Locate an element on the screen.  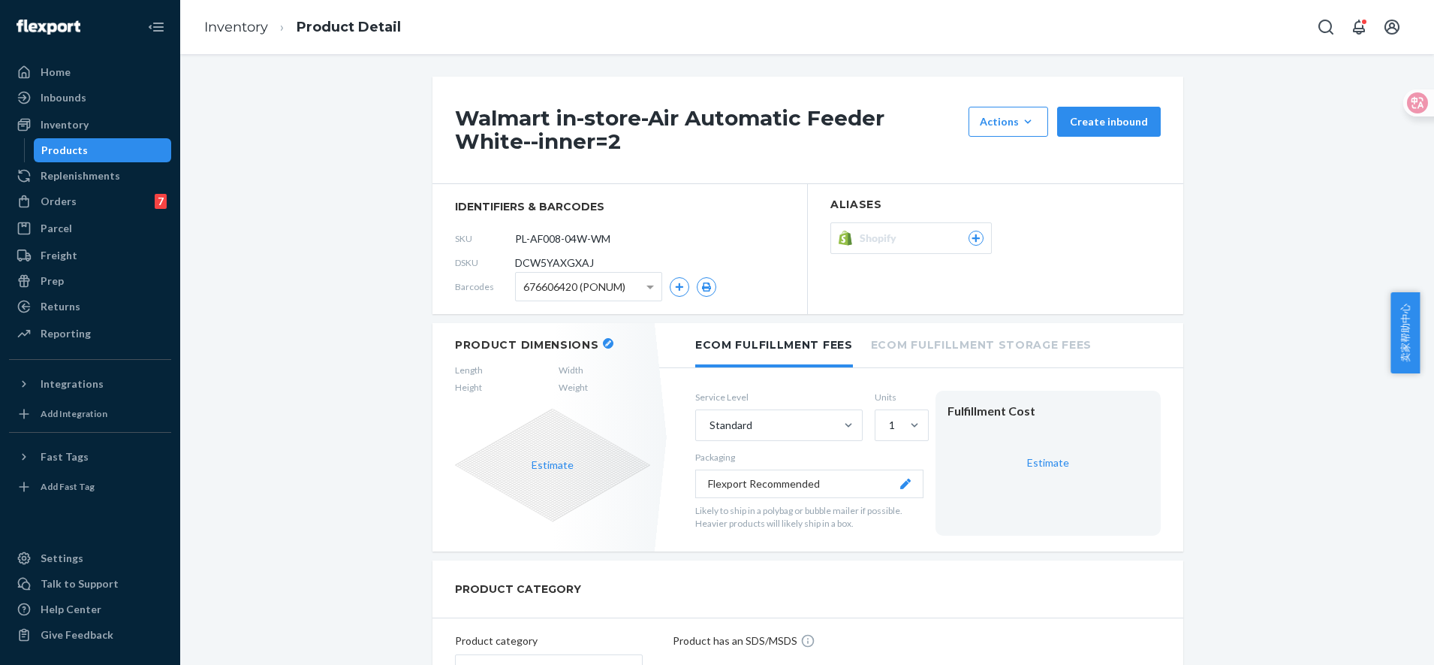
ol: breadcrumbs is located at coordinates (303, 27).